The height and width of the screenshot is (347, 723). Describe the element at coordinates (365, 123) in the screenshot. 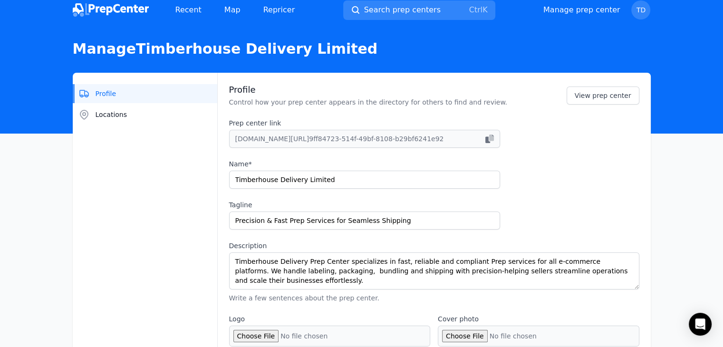

I see `label: Prep center link` at that location.